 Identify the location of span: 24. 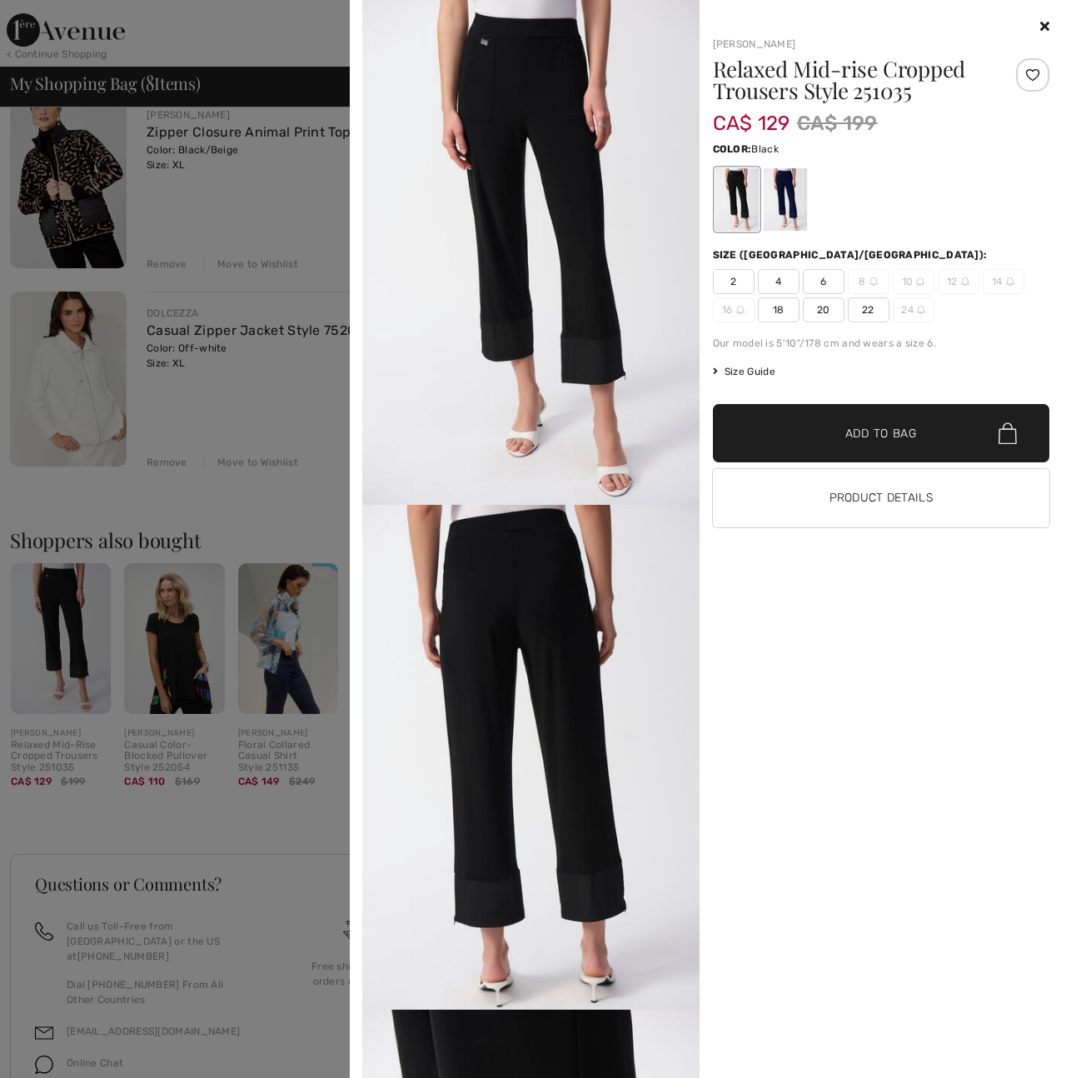
(914, 310).